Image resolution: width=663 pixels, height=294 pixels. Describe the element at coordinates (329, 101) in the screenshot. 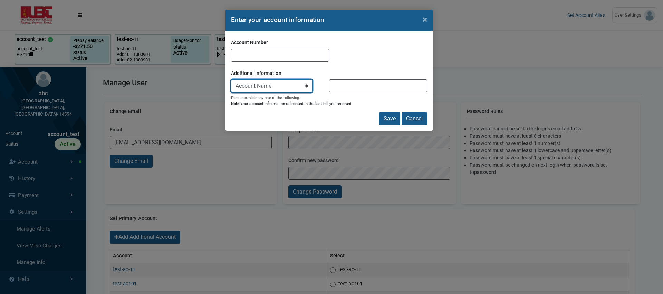

I see `p: Your account information is located in the last bill you received` at that location.